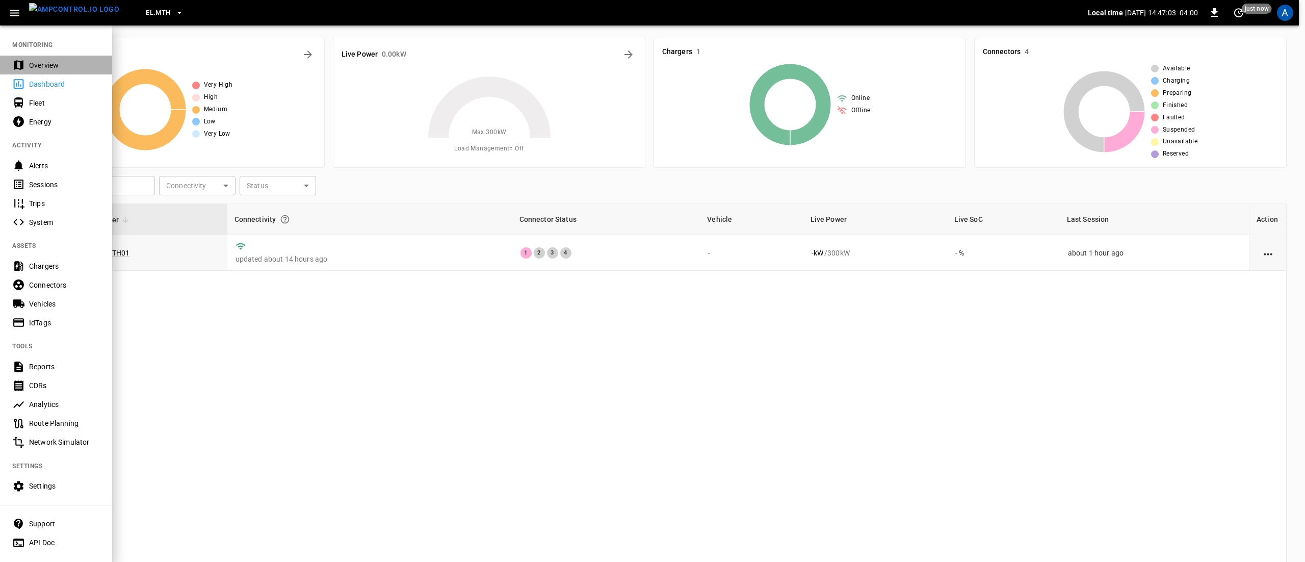 The height and width of the screenshot is (562, 1305). I want to click on div: Energy, so click(64, 122).